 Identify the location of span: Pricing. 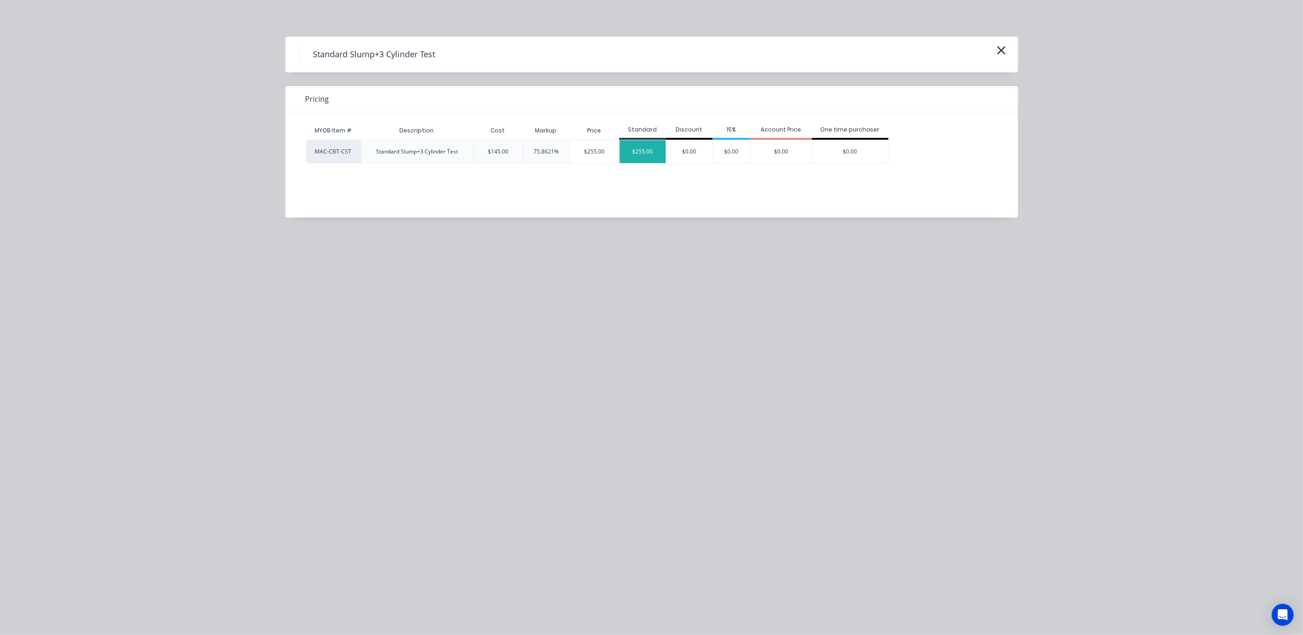
(317, 99).